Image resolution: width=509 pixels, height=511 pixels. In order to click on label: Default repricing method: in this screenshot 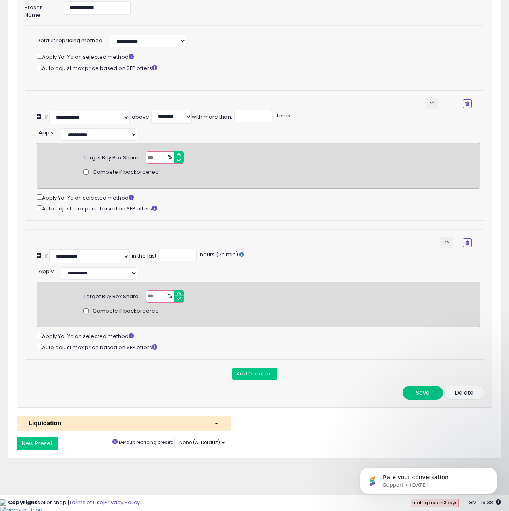, I will do `click(70, 41)`.